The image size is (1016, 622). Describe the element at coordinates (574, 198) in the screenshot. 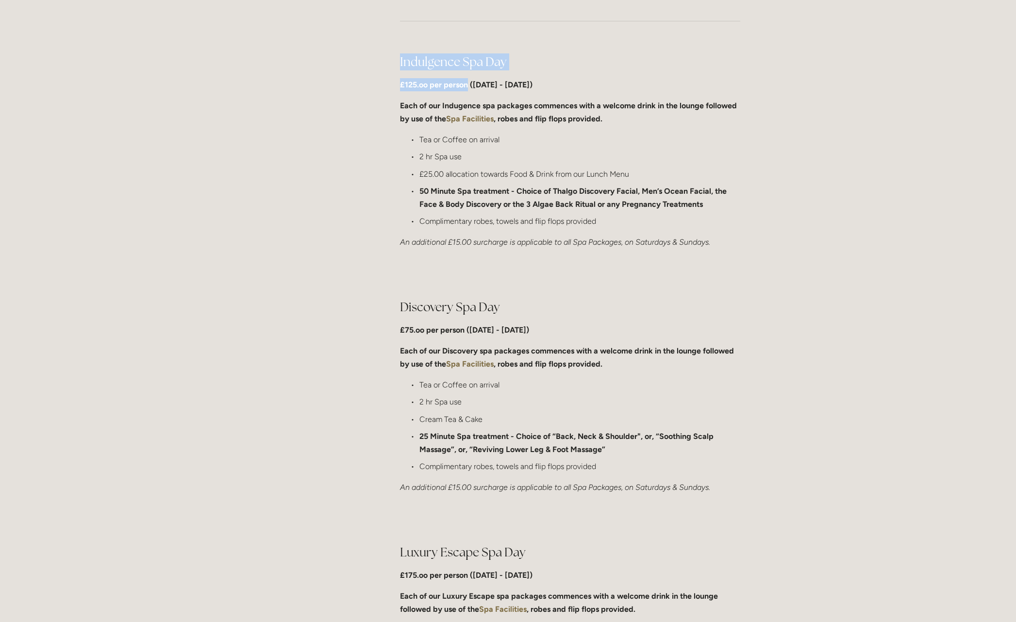

I see `strong: 50 Minute Spa treatment - Choice of Thalgo Discovery Facial, Men’s Ocean Facial, the Face & Body ...` at that location.